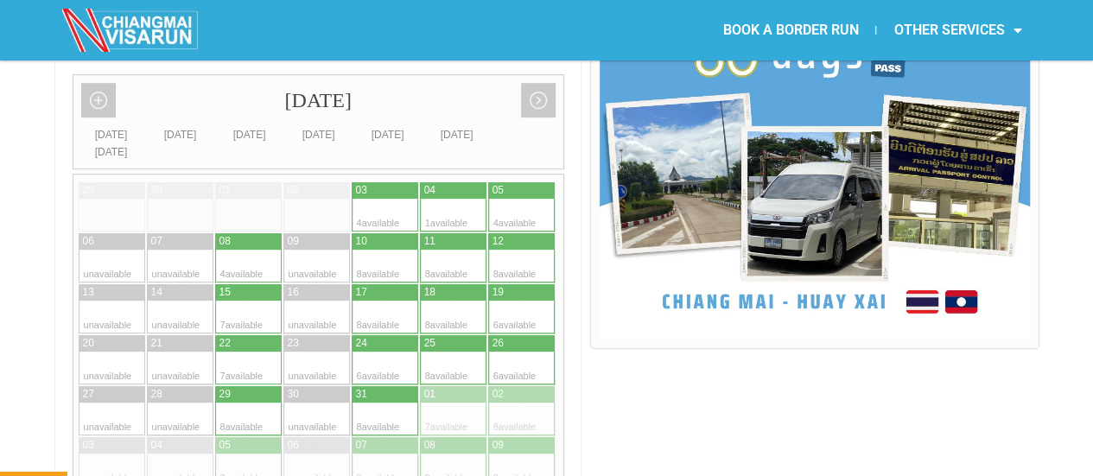  I want to click on a: BOOK A BORDER RUN, so click(789, 30).